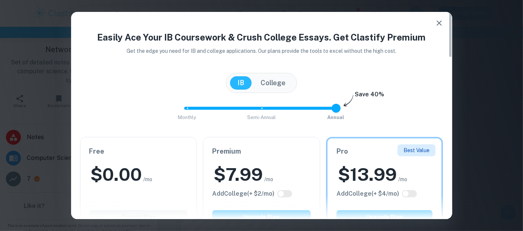 This screenshot has height=231, width=523. What do you see at coordinates (273, 83) in the screenshot?
I see `button: College` at bounding box center [273, 83].